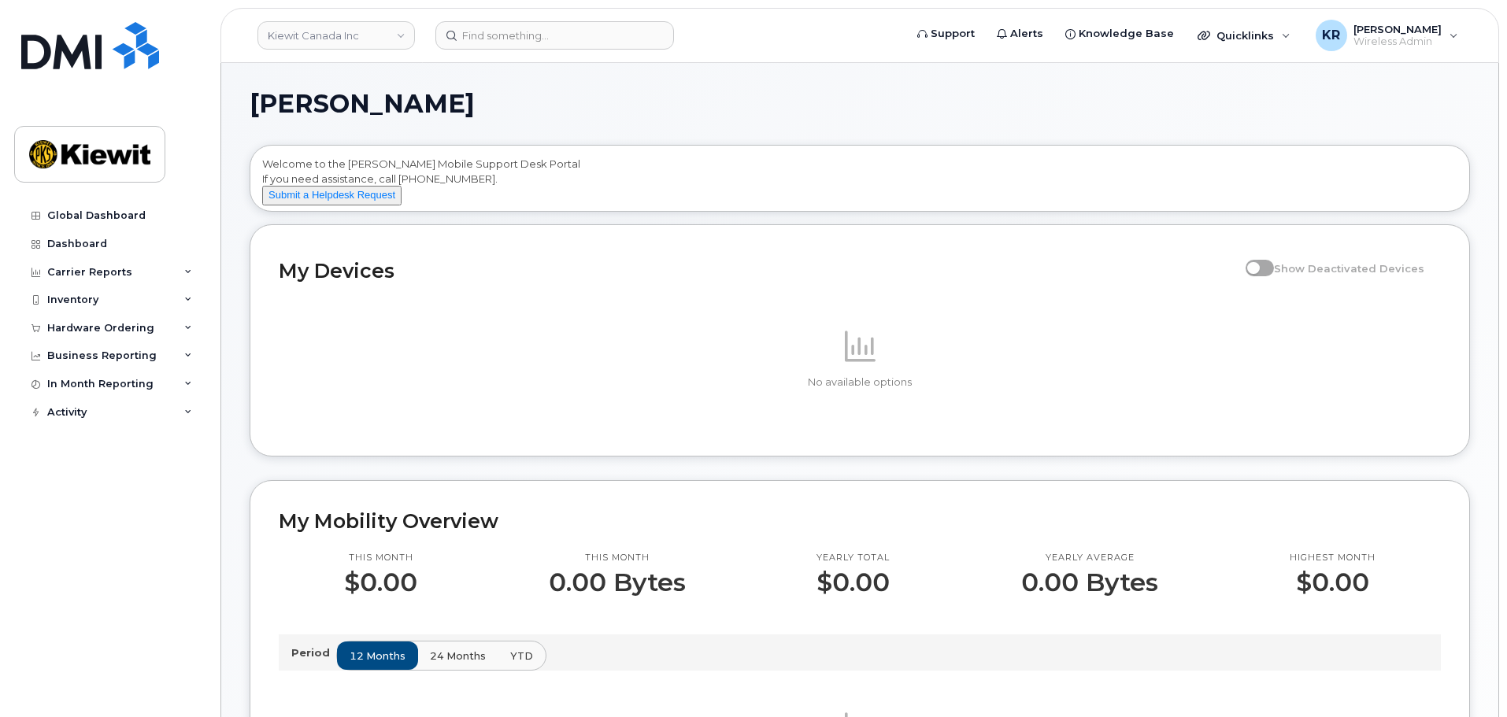 The image size is (1507, 717). Describe the element at coordinates (853, 558) in the screenshot. I see `p: Yearly total` at that location.